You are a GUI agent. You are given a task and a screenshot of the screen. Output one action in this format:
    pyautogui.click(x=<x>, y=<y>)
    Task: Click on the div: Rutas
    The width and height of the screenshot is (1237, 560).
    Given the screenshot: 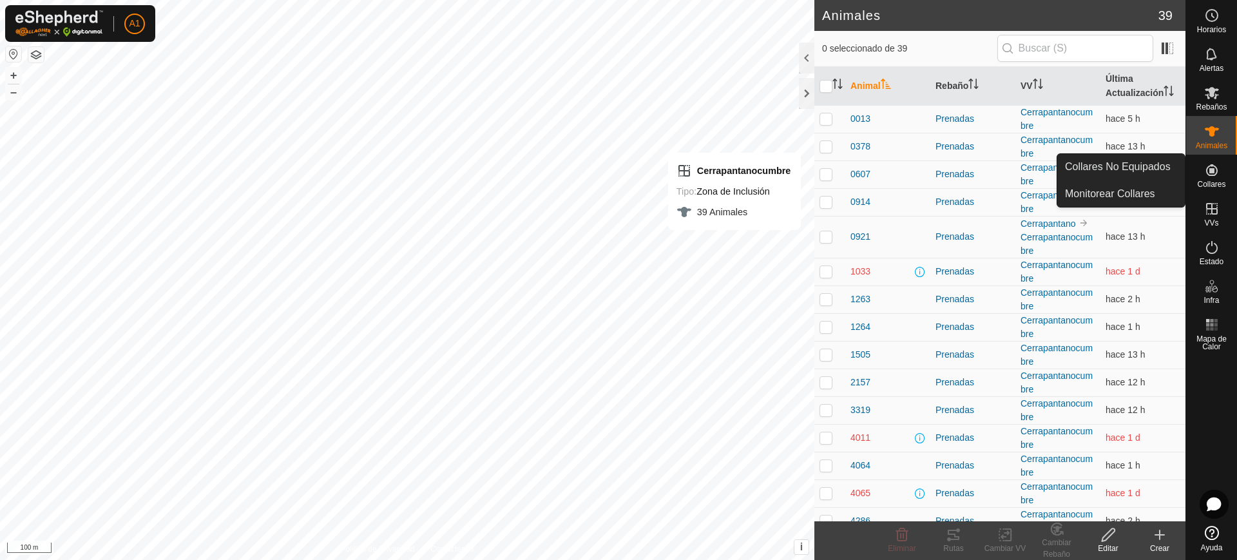 What is the action you would take?
    pyautogui.click(x=954, y=548)
    